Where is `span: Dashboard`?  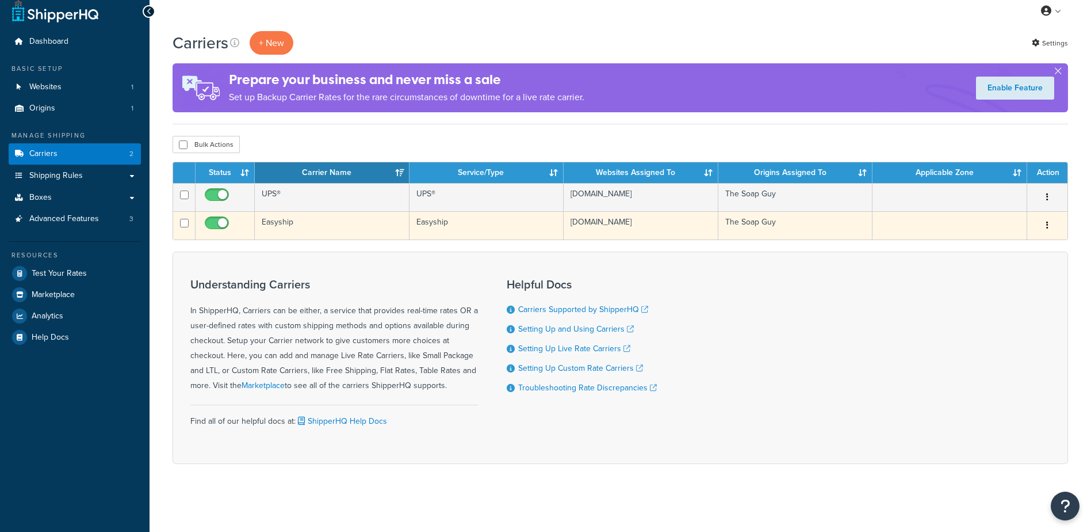 span: Dashboard is located at coordinates (49, 41).